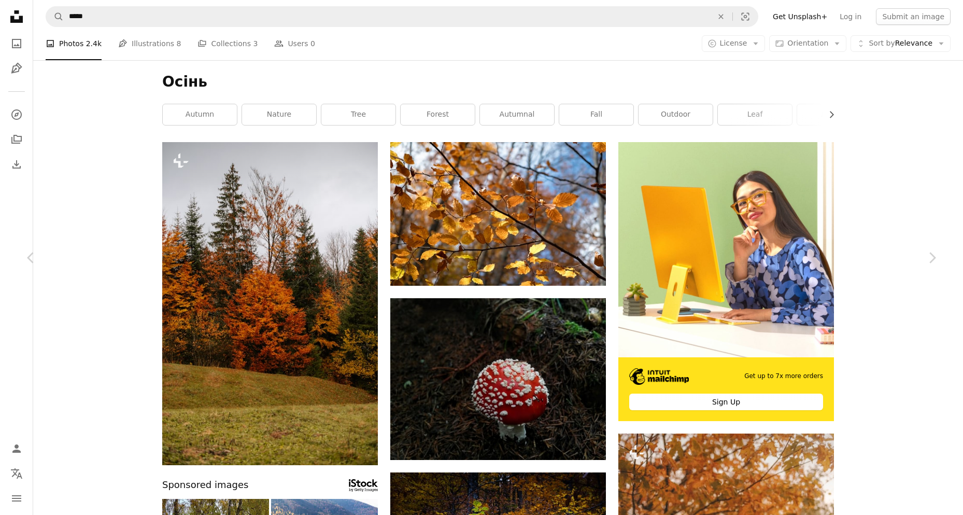 The height and width of the screenshot is (515, 963). What do you see at coordinates (358, 115) in the screenshot?
I see `a: tree` at bounding box center [358, 115].